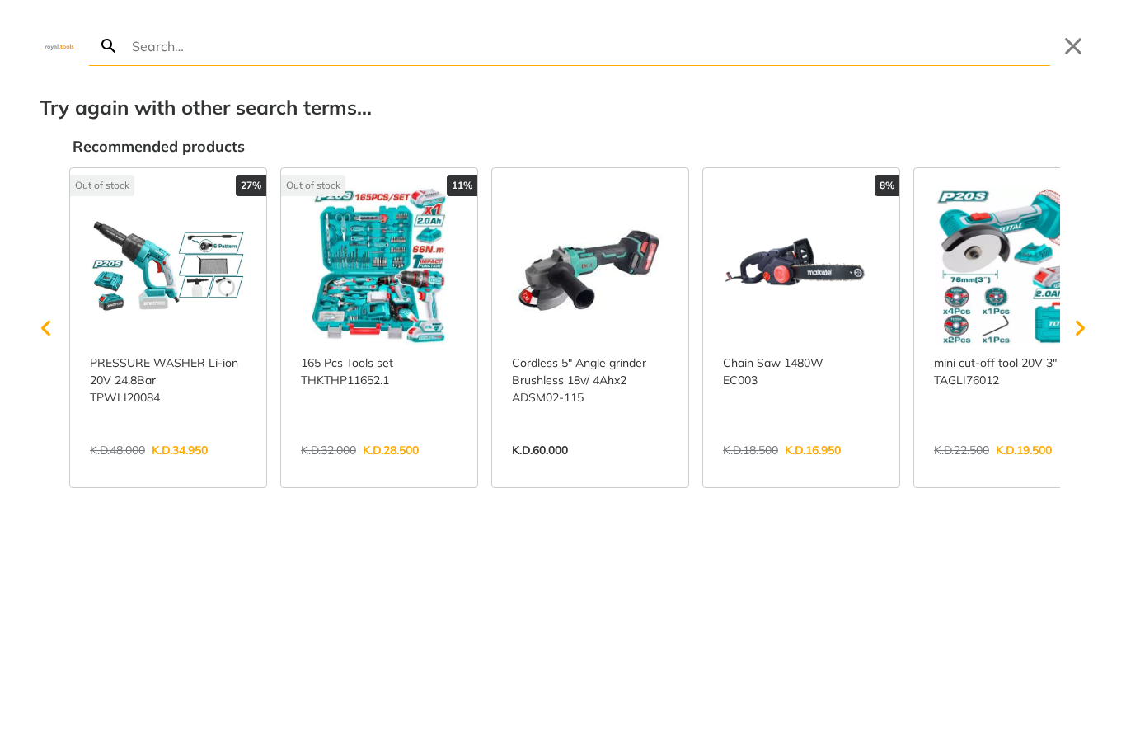  I want to click on div: Try again with other search terms…, so click(563, 107).